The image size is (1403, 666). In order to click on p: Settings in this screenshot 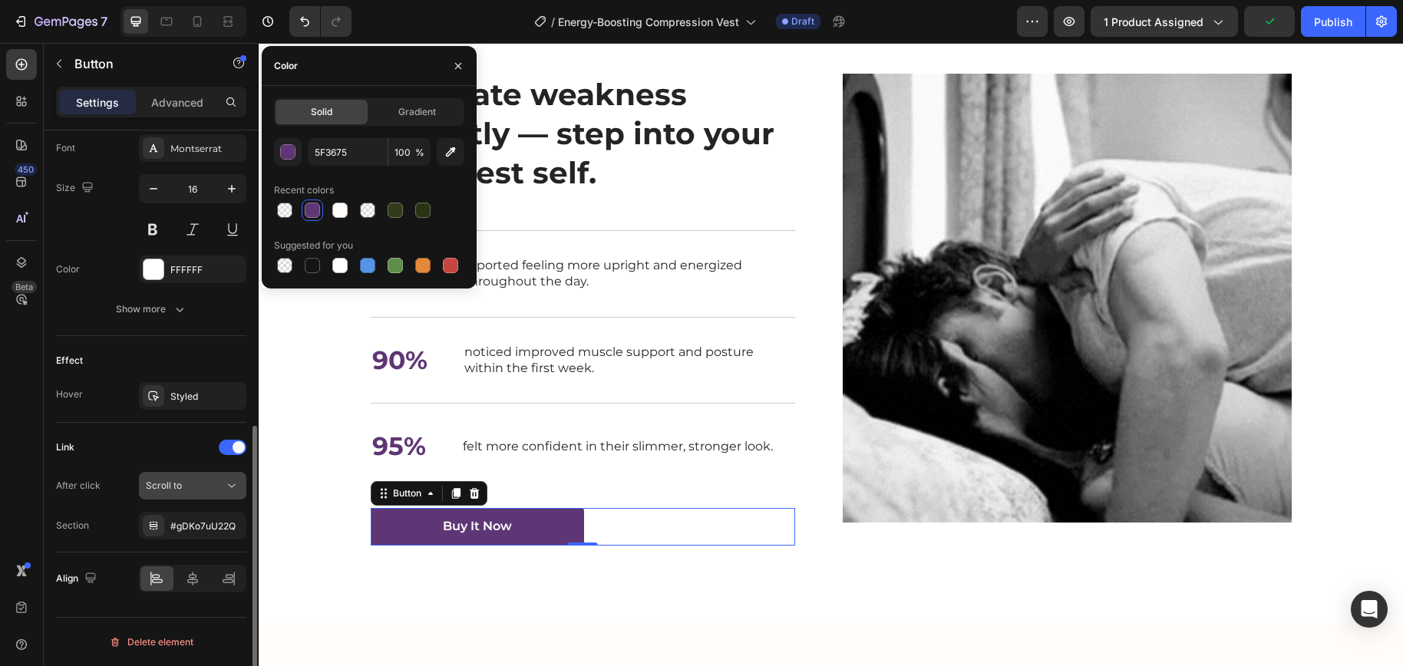, I will do `click(97, 102)`.